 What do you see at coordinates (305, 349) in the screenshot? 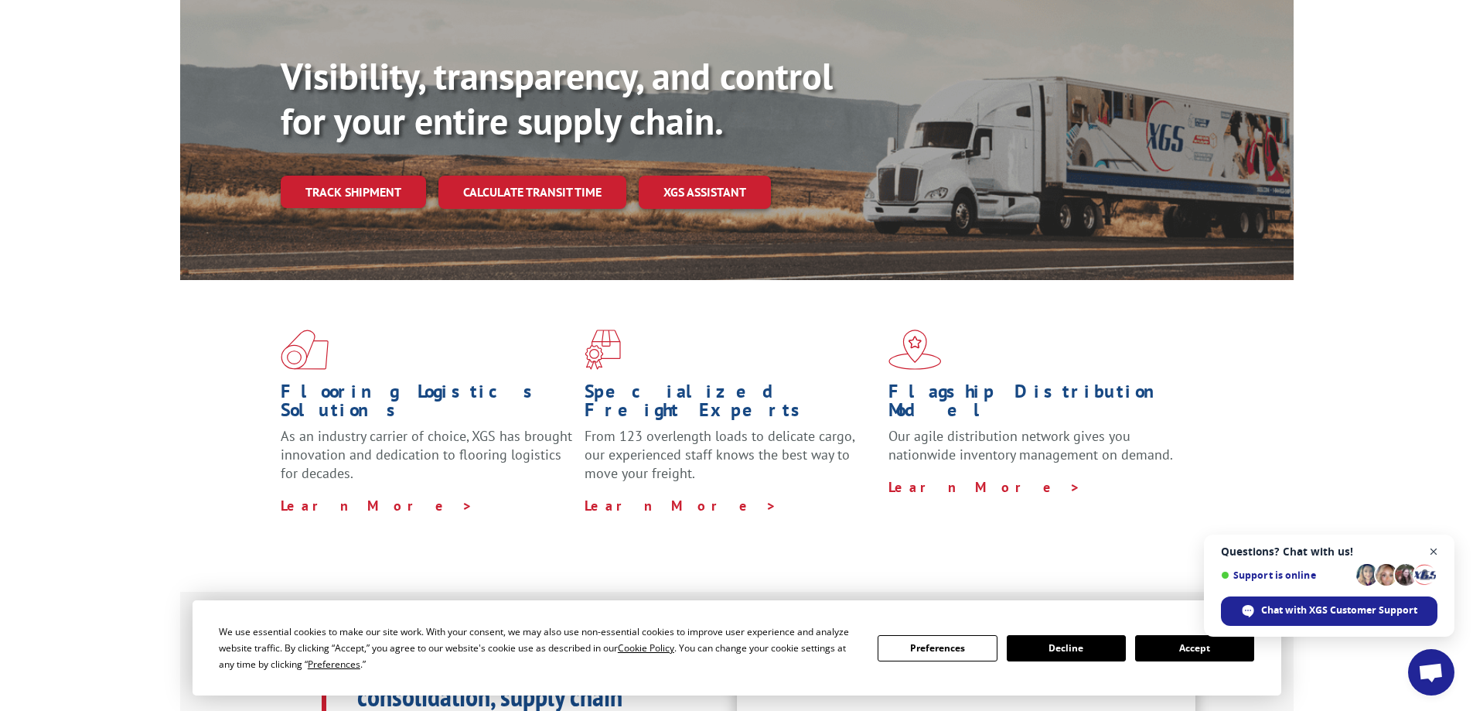
I see `img: xgs-icon-total-supply-chain-intelligence-red` at bounding box center [305, 349].